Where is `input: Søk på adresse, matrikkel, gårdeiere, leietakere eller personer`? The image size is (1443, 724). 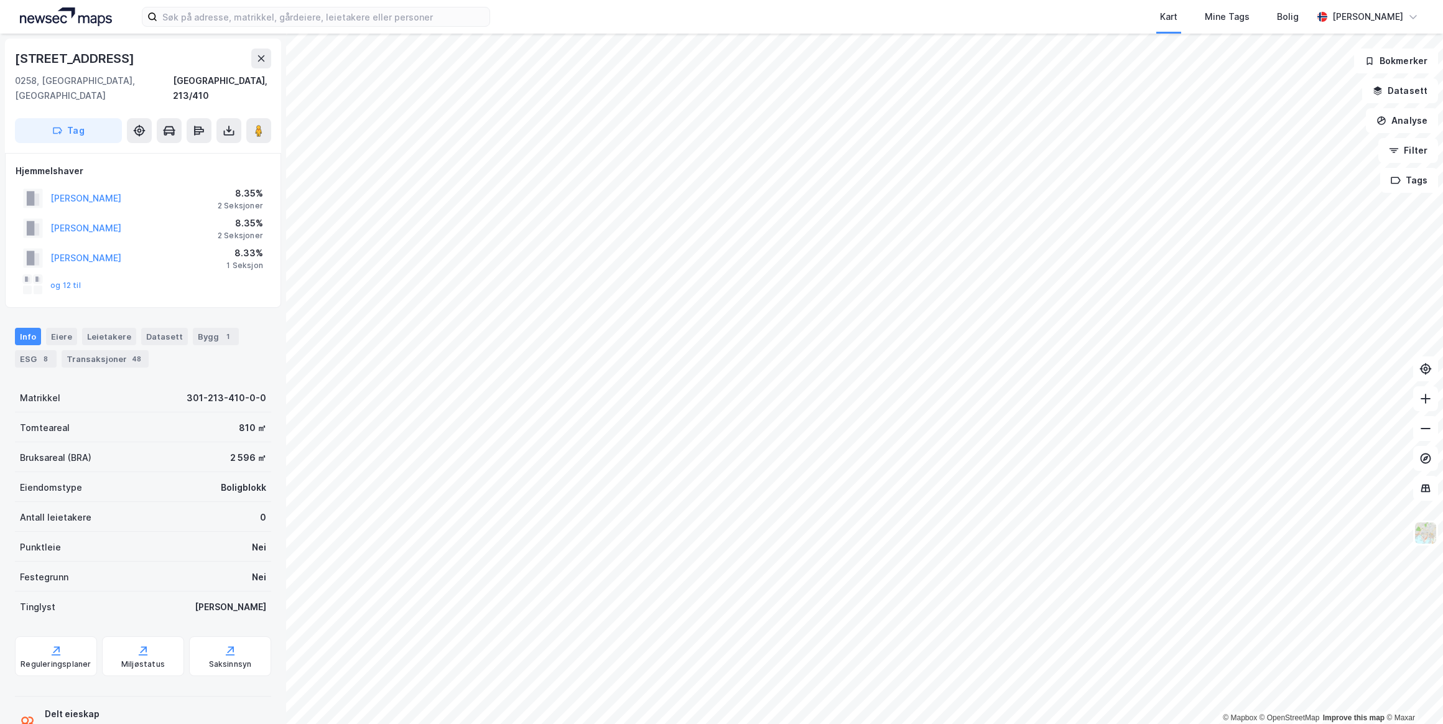
input: Søk på adresse, matrikkel, gårdeiere, leietakere eller personer is located at coordinates (323, 17).